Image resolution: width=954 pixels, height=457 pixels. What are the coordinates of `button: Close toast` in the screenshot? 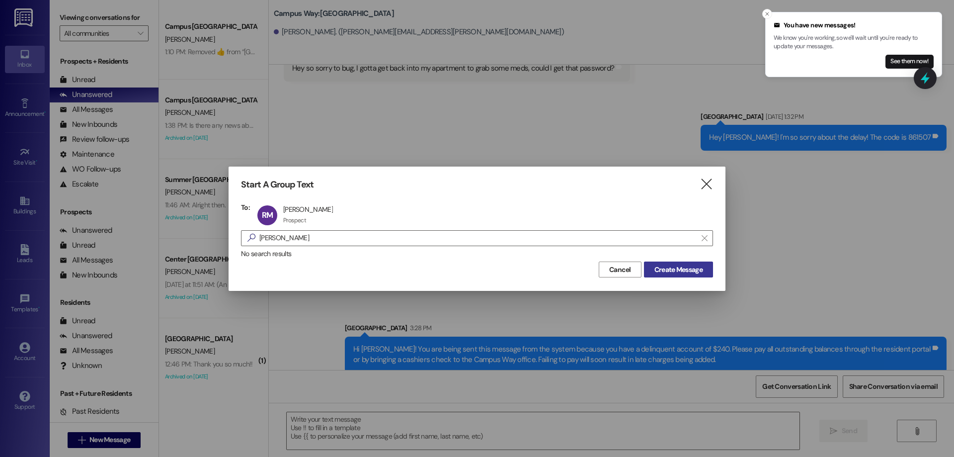 It's located at (767, 14).